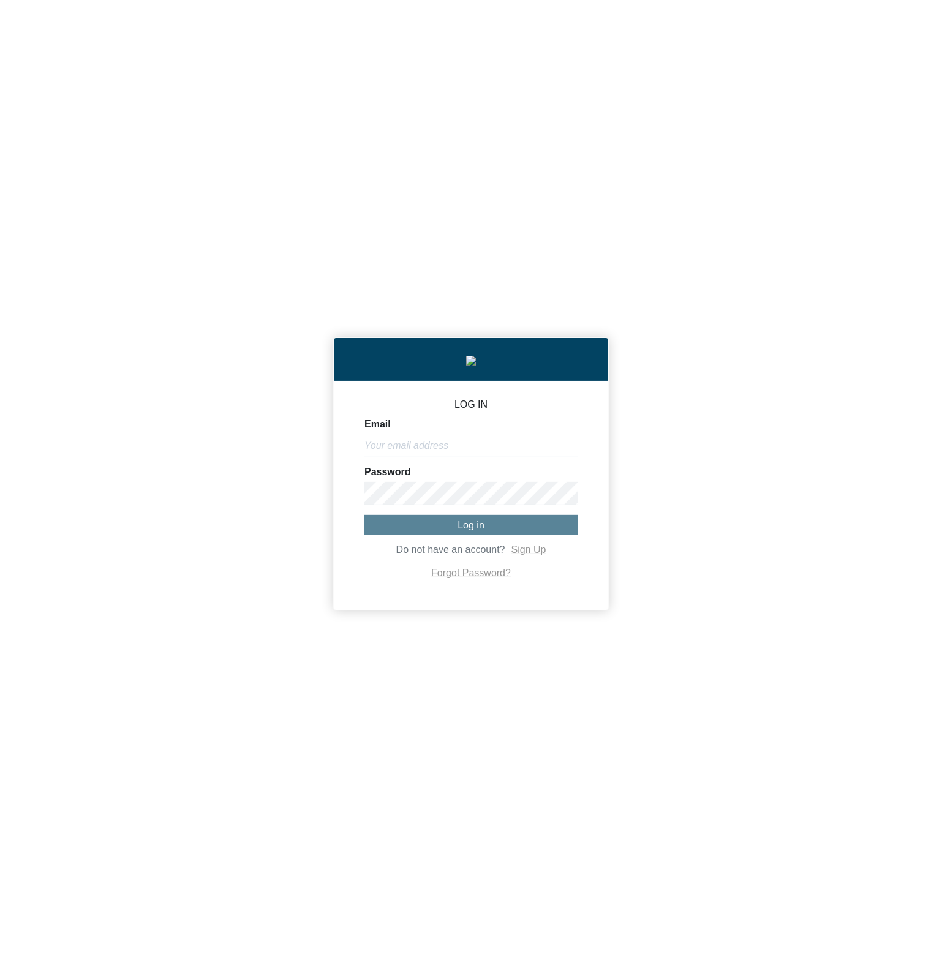 The width and height of the screenshot is (942, 954). Describe the element at coordinates (451, 549) in the screenshot. I see `span: Do not have an account?` at that location.